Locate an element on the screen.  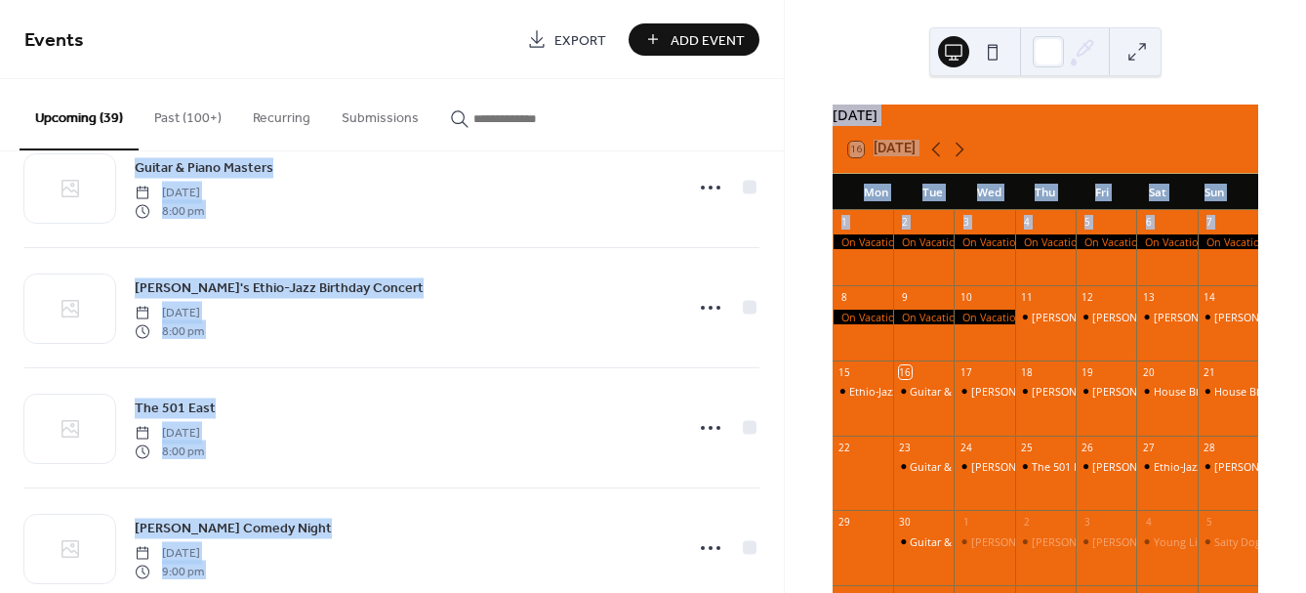
button: Recurring is located at coordinates (281, 113).